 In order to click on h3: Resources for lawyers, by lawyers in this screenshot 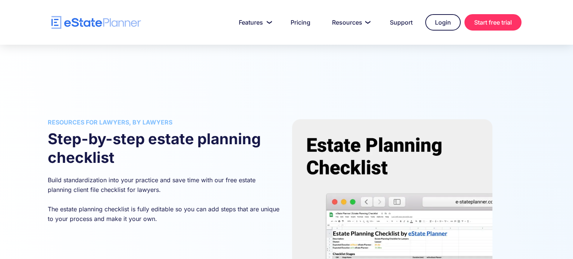, I will do `click(164, 122)`.